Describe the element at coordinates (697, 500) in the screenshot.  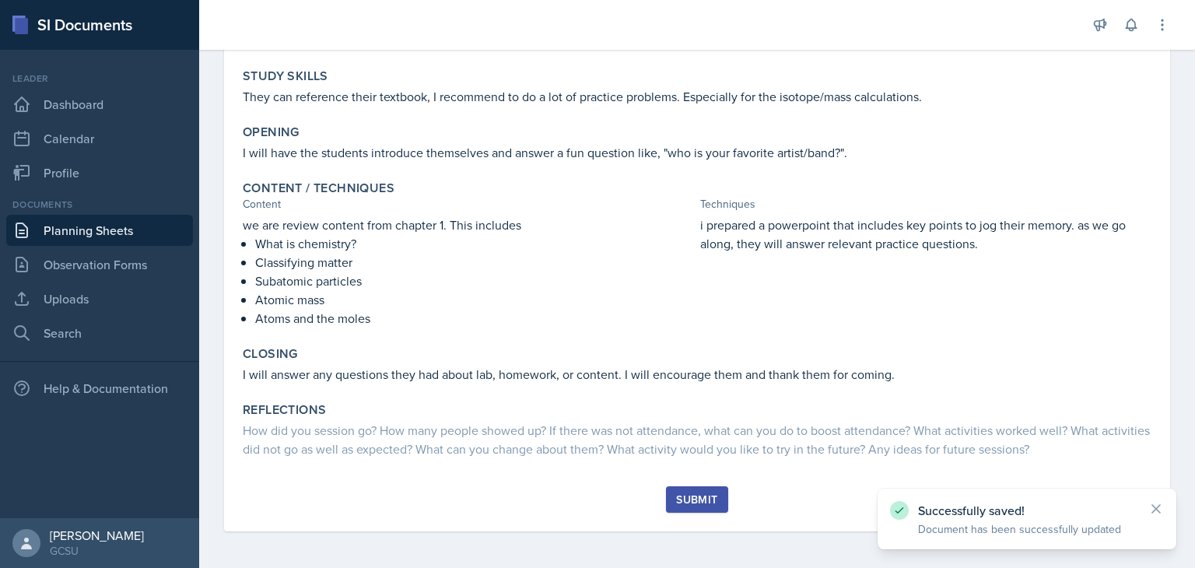
I see `div: Submit` at that location.